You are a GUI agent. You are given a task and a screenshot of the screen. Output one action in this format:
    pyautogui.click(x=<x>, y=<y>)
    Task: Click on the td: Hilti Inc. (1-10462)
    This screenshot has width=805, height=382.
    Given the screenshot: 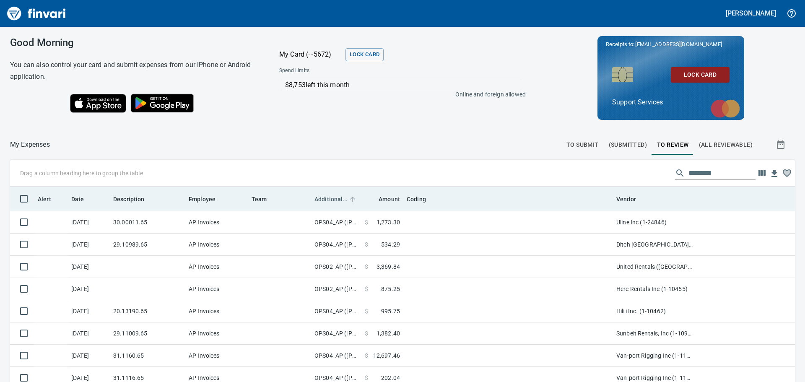 What is the action you would take?
    pyautogui.click(x=655, y=311)
    